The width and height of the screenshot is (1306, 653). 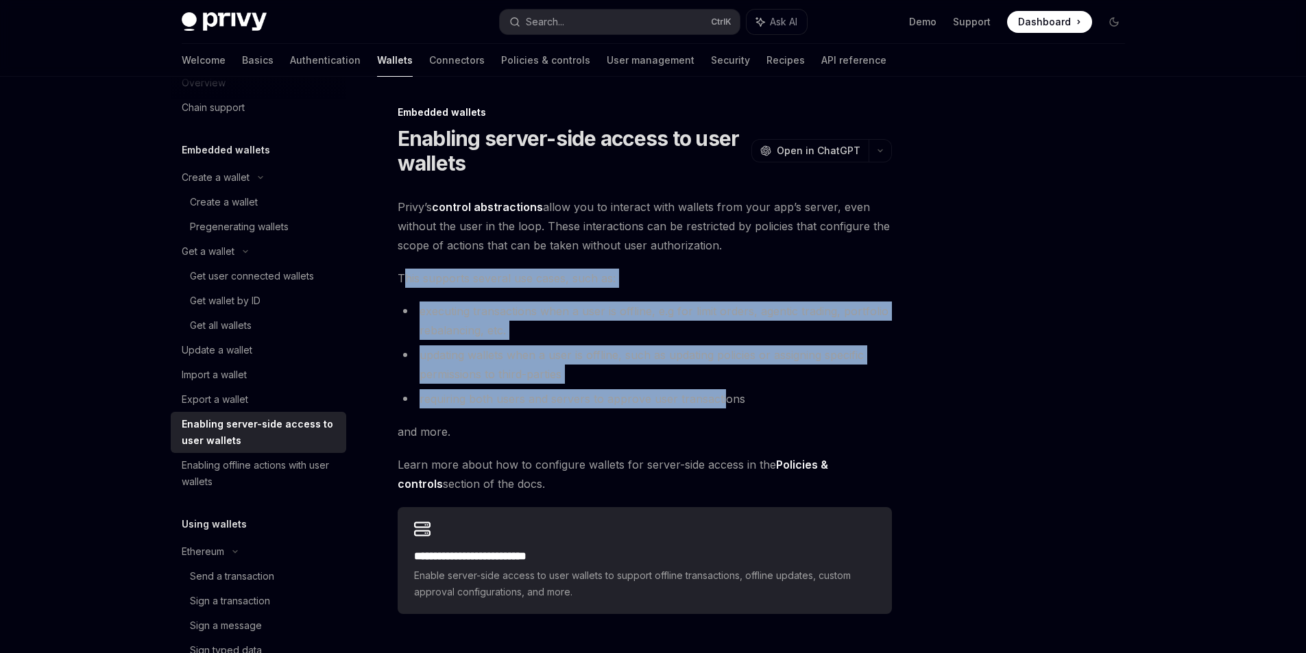 I want to click on div: Pregenerating wallets, so click(x=239, y=227).